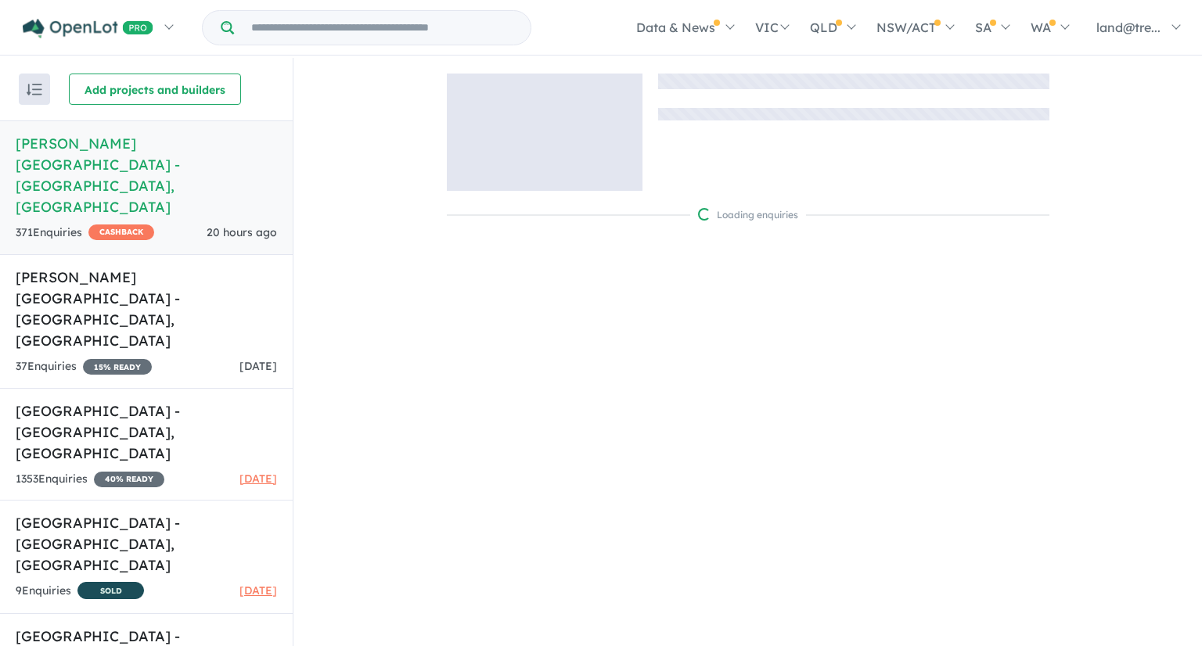  What do you see at coordinates (129, 480) in the screenshot?
I see `span: 40 % READY` at bounding box center [129, 480].